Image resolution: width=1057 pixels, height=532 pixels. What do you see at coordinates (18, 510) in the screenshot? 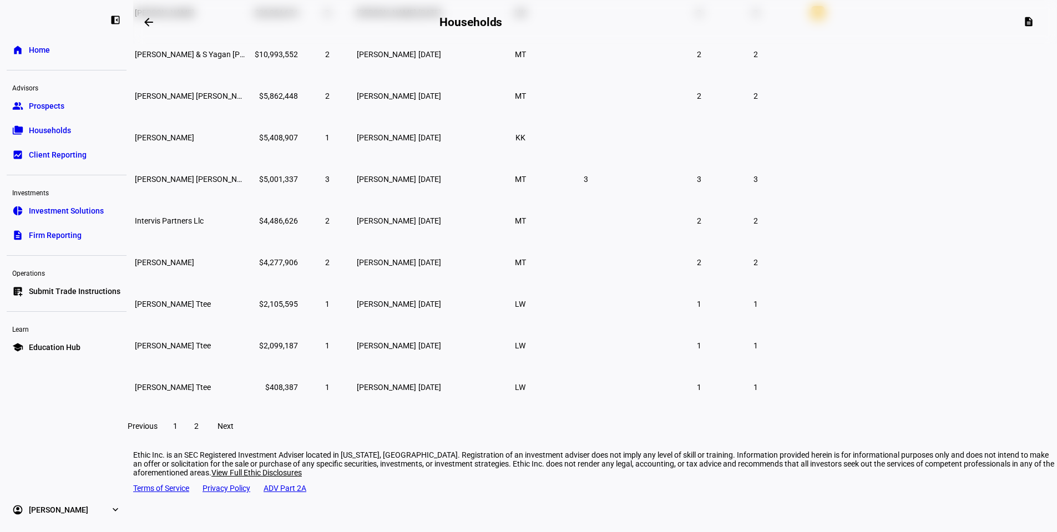
I see `eth-mat-symbol: account_circle` at bounding box center [18, 510].